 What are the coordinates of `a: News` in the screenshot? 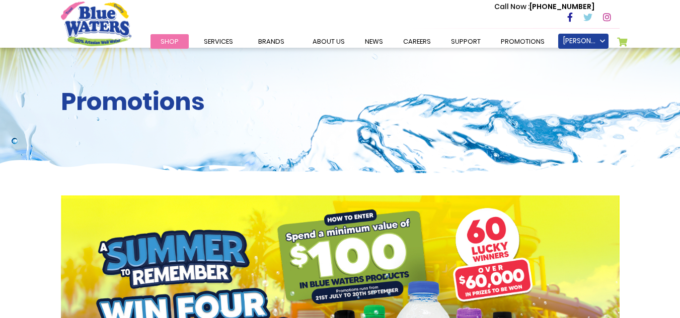 It's located at (374, 41).